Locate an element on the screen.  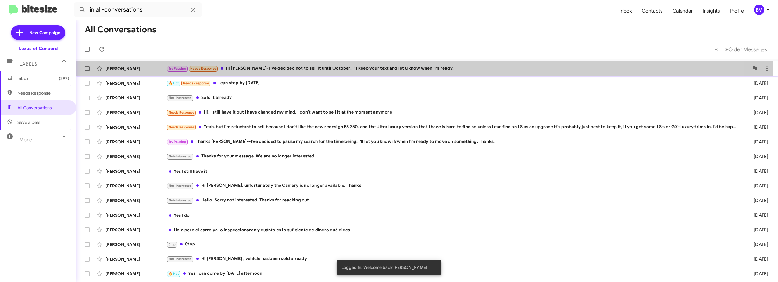
a: Calendar is located at coordinates (683, 11).